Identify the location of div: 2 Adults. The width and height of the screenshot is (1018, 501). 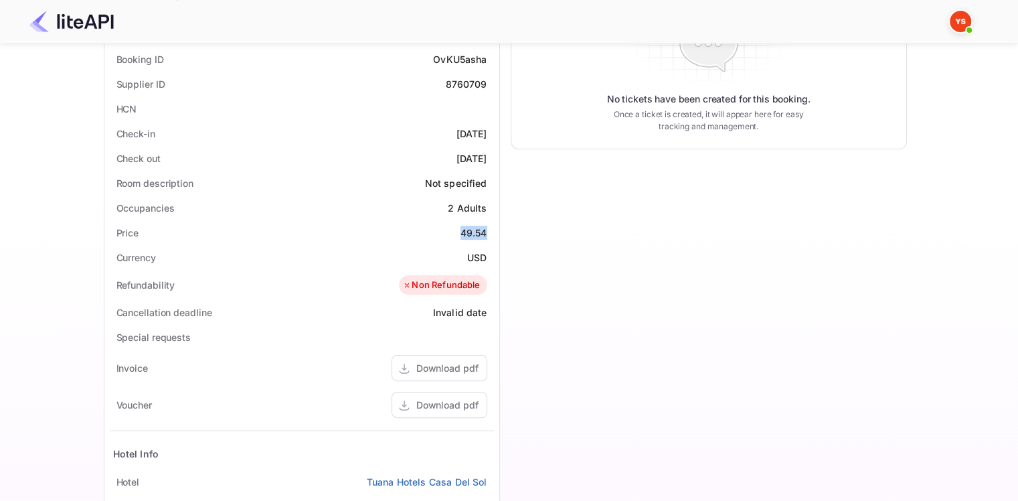
(467, 207).